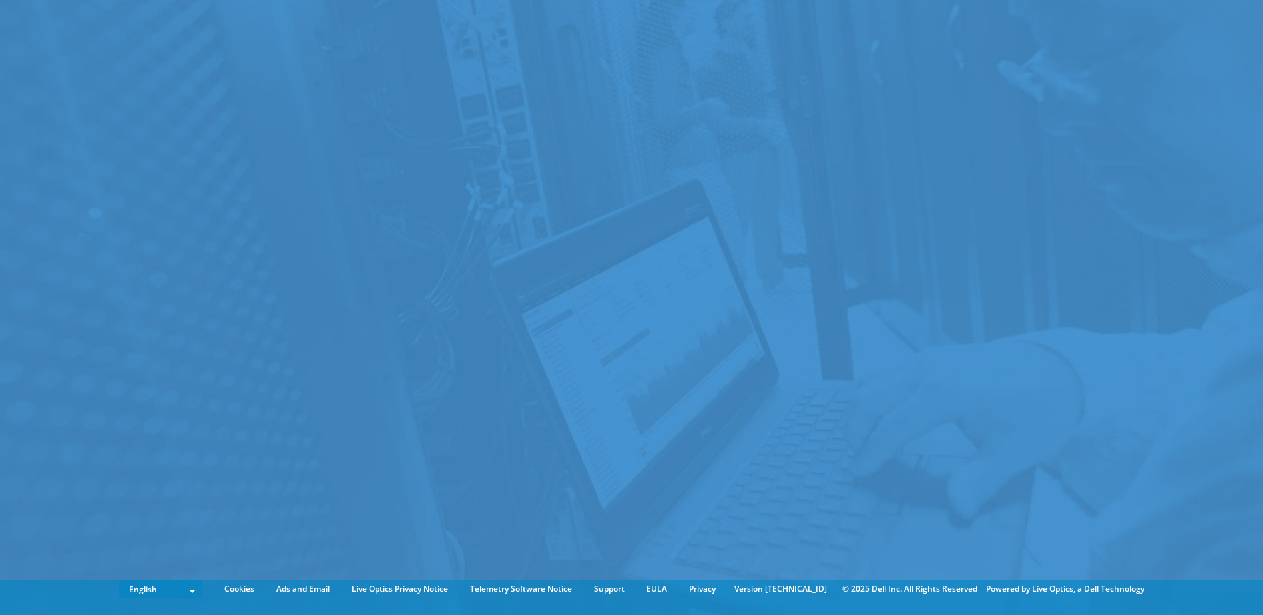  I want to click on a: Ads and Email, so click(303, 589).